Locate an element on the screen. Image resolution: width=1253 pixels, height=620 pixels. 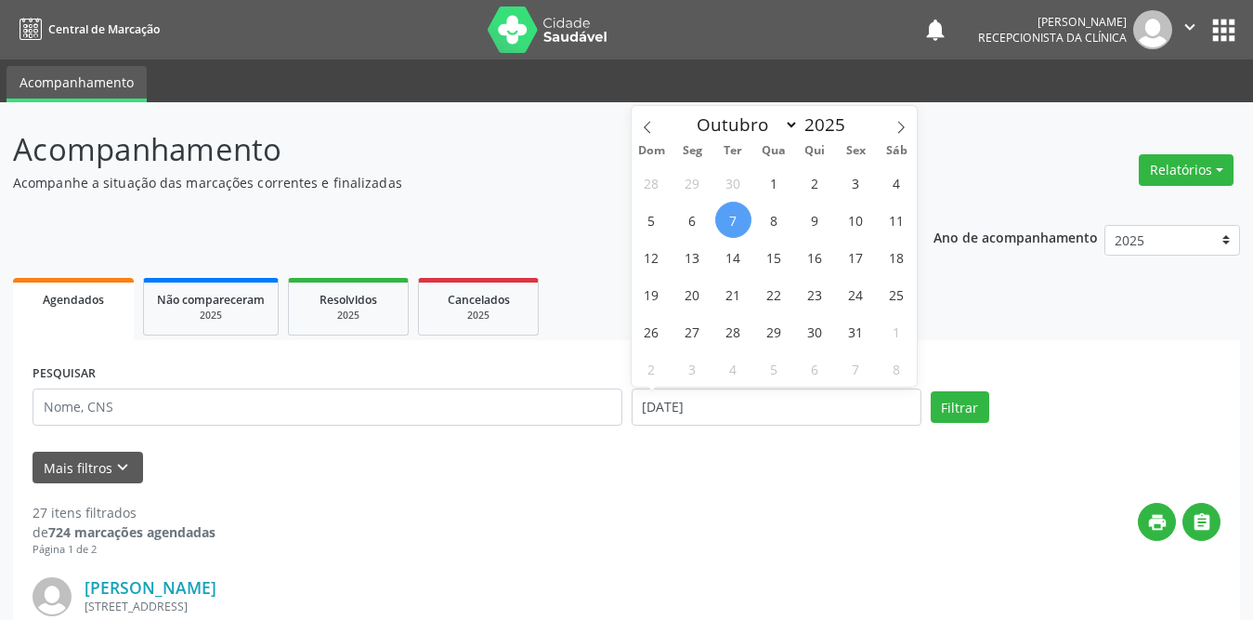
span: Outubro 12, 2025 is located at coordinates (651, 256).